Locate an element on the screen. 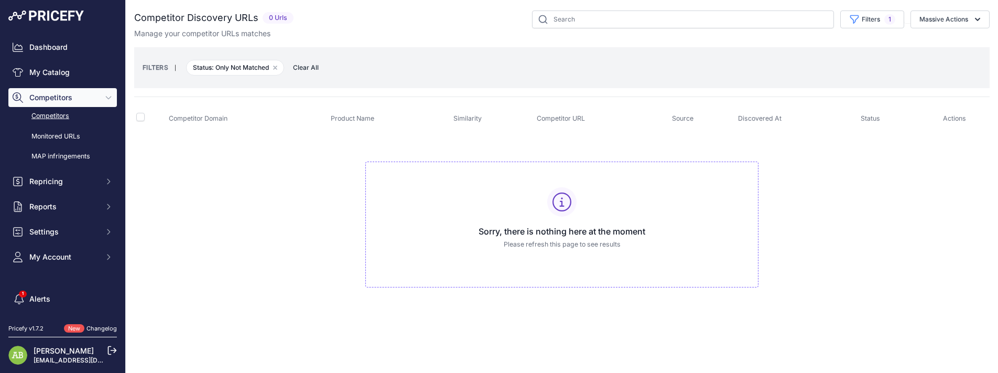 This screenshot has width=998, height=373. button: Clear All is located at coordinates (306, 68).